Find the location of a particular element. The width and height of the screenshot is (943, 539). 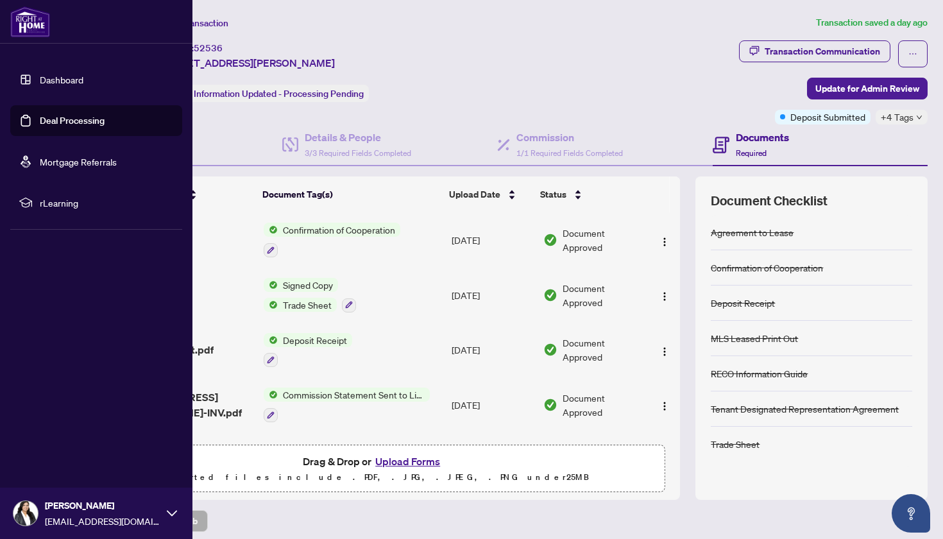

span: 3/3 Required Fields Completed is located at coordinates (358, 153).